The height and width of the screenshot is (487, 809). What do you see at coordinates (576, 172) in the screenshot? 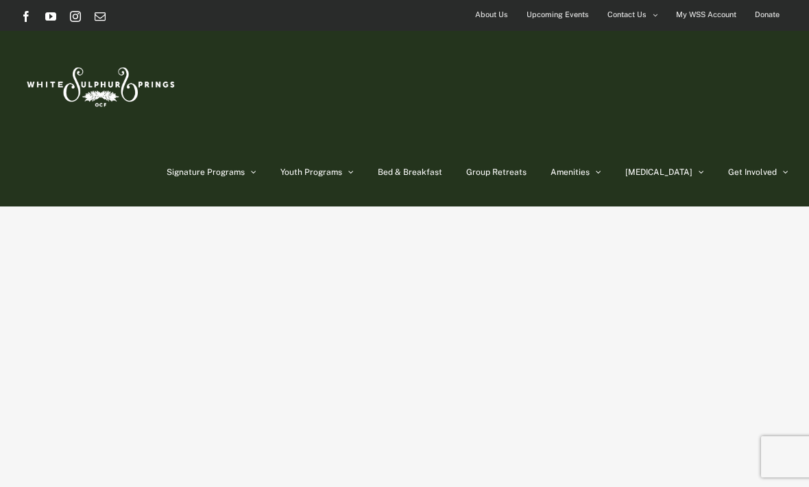
I see `a: Amenities` at bounding box center [576, 172].